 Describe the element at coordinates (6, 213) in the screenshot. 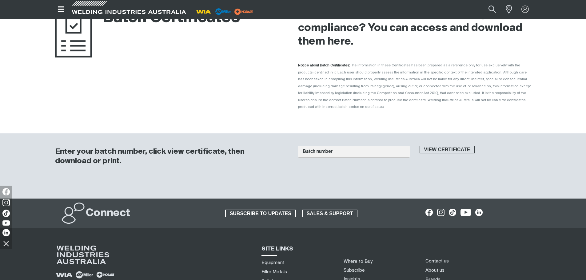

I see `img: TikTok` at that location.